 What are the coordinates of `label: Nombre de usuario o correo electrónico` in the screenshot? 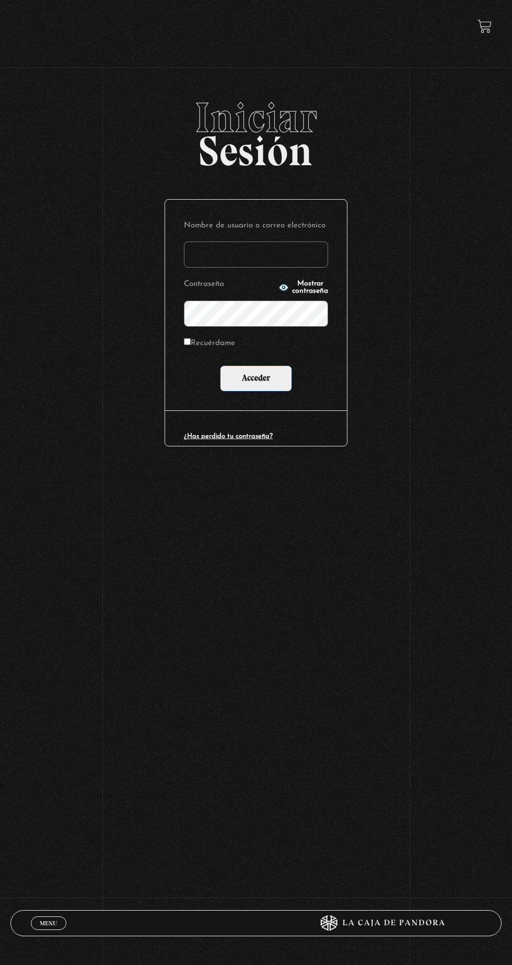 It's located at (256, 226).